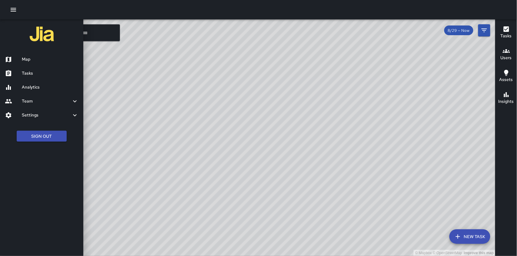 This screenshot has width=517, height=256. I want to click on button: New Task, so click(470, 236).